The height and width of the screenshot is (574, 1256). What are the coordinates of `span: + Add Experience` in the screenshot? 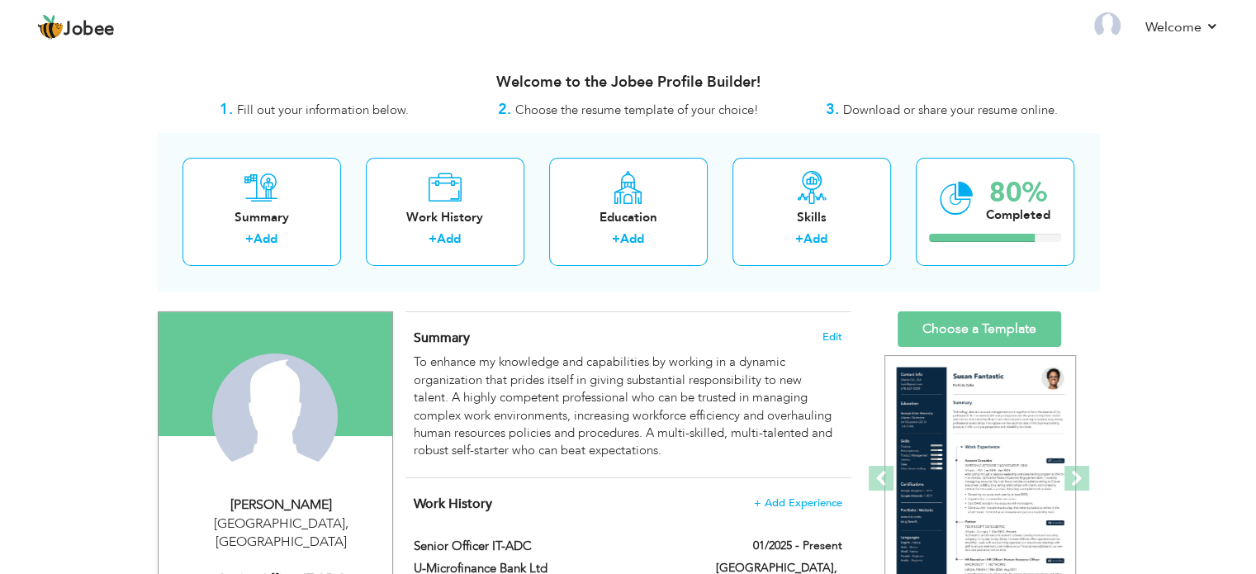 It's located at (798, 503).